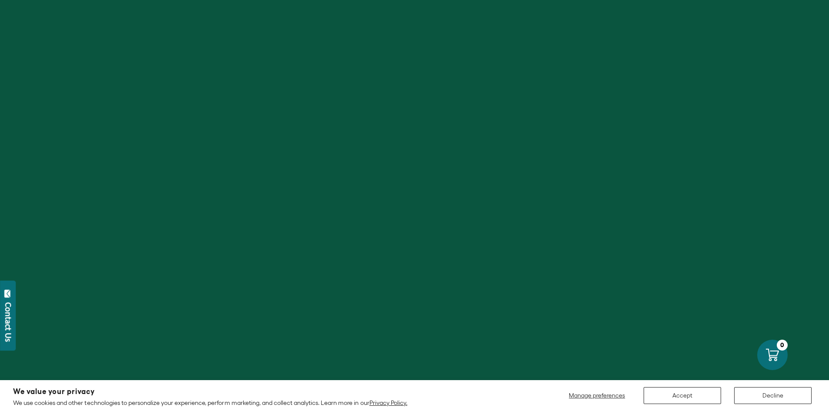 The image size is (829, 411). Describe the element at coordinates (782, 345) in the screenshot. I see `div: 0` at that location.